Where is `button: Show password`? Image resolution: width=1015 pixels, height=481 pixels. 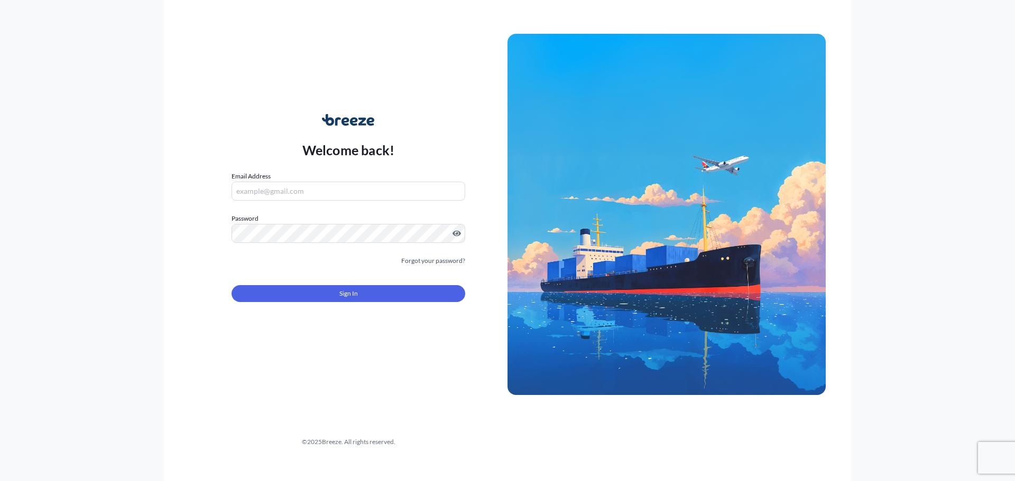 button: Show password is located at coordinates (457, 234).